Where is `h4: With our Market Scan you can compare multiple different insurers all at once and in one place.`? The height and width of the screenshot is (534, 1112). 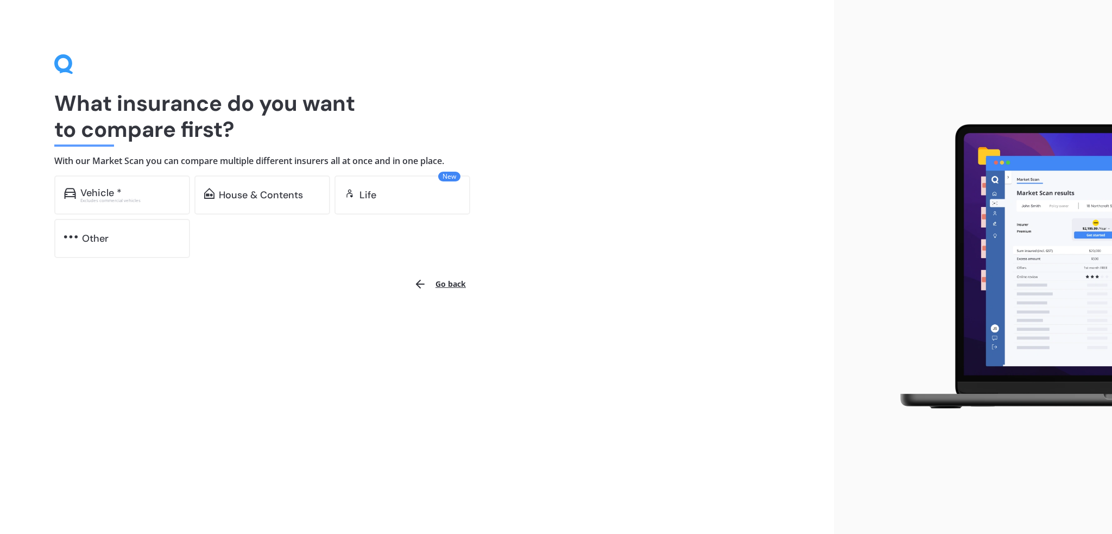
h4: With our Market Scan you can compare multiple different insurers all at once and in one place. is located at coordinates (417, 161).